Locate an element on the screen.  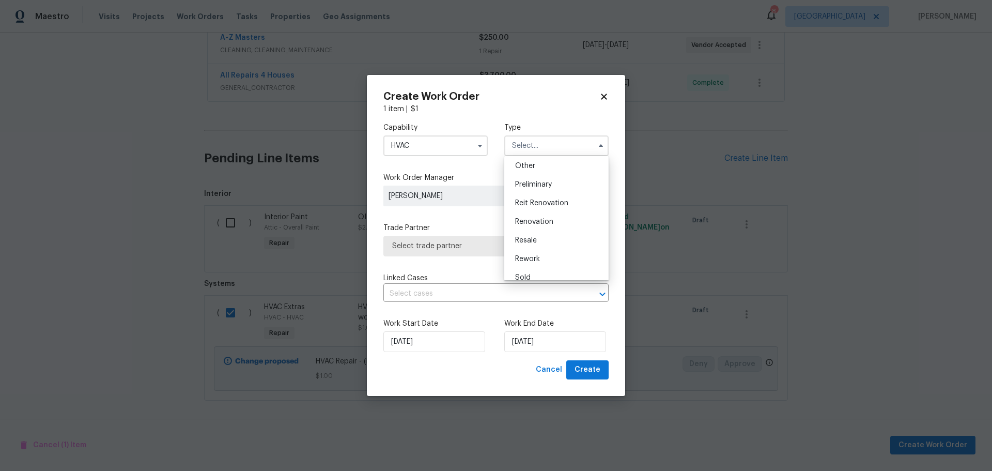
button: Show options is located at coordinates (480, 146).